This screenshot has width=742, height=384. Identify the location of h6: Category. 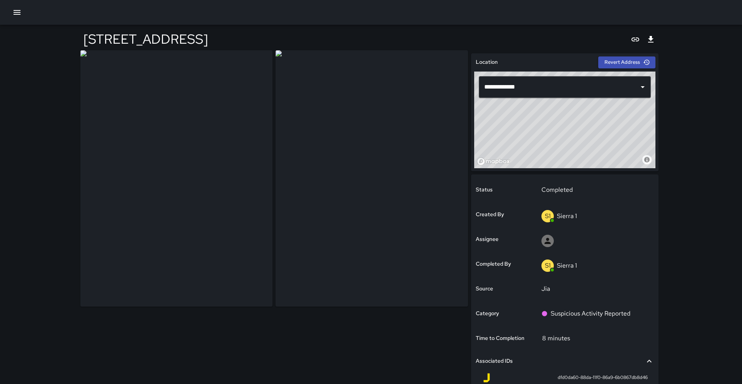
(487, 313).